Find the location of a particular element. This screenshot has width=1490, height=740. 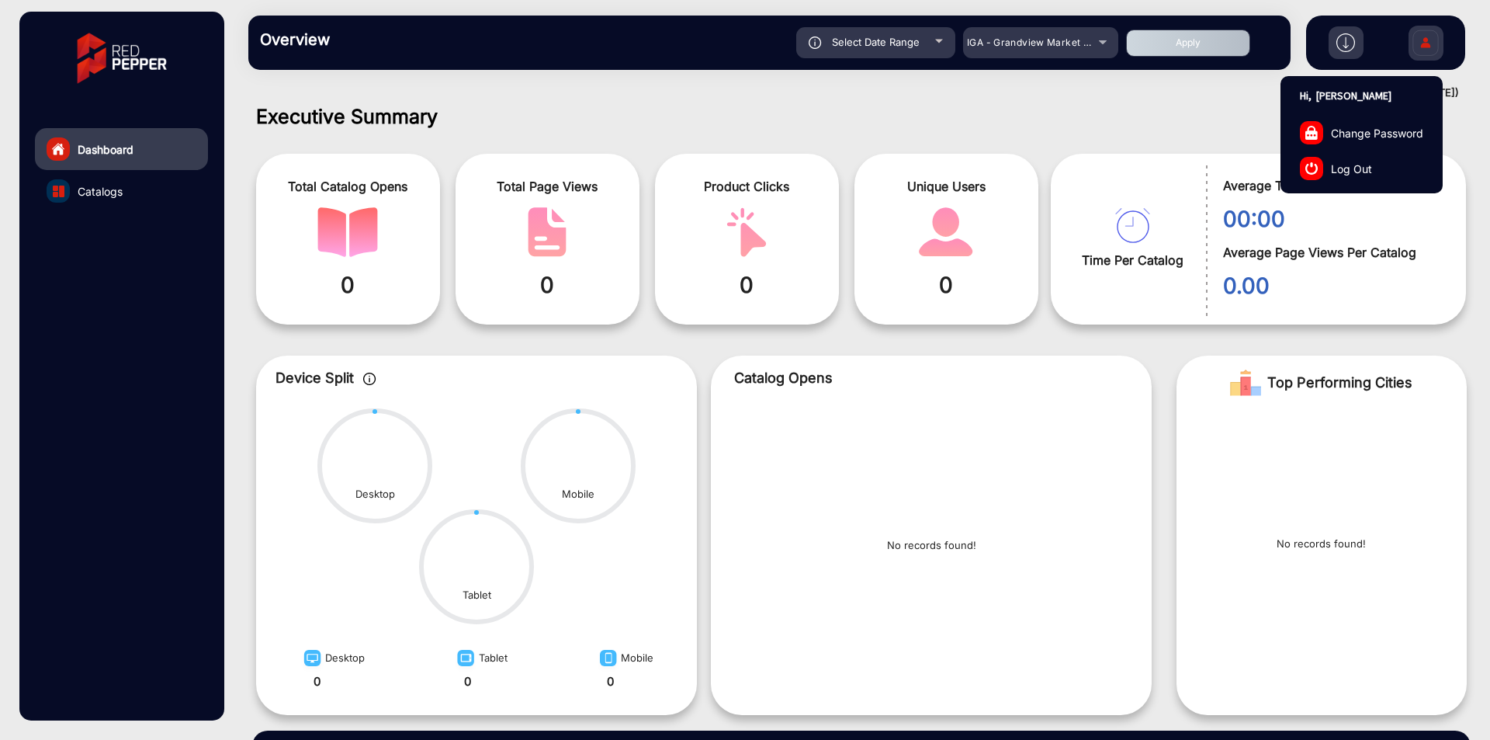

img: log-out is located at coordinates (1312, 168).